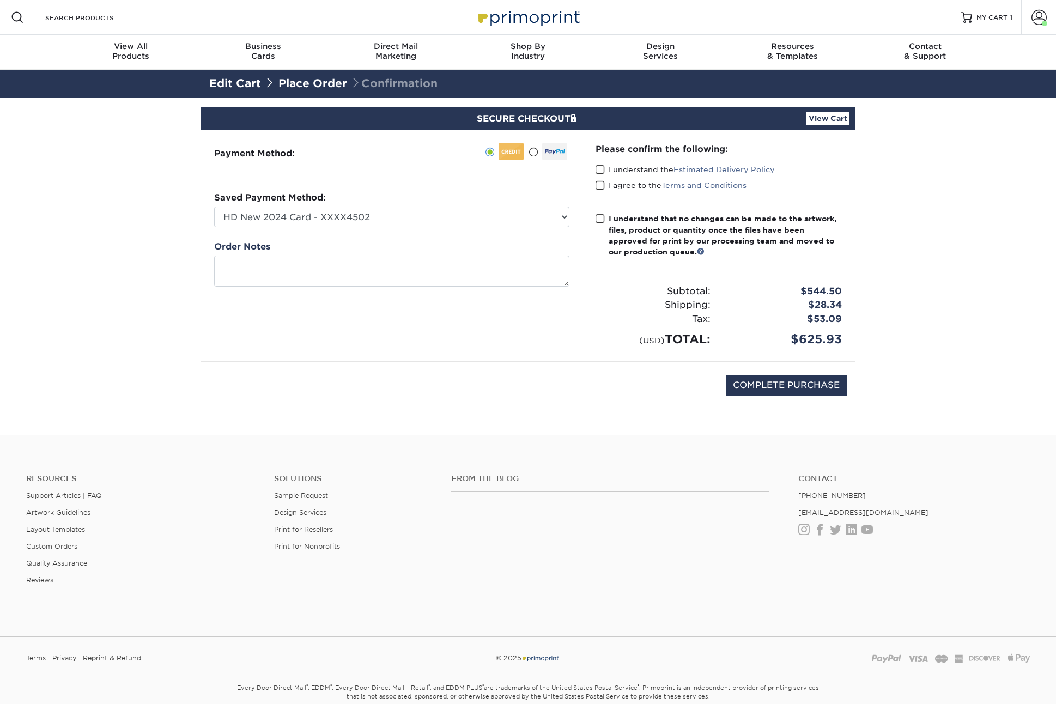 The image size is (1056, 704). Describe the element at coordinates (528, 658) in the screenshot. I see `div: © 2025` at that location.